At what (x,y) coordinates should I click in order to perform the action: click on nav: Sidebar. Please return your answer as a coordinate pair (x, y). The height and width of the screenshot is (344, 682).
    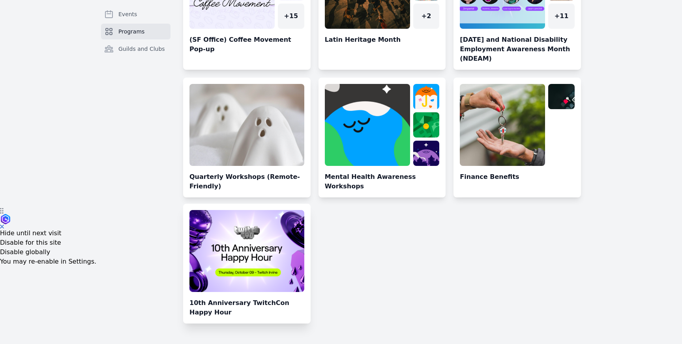
    Looking at the image, I should click on (136, 38).